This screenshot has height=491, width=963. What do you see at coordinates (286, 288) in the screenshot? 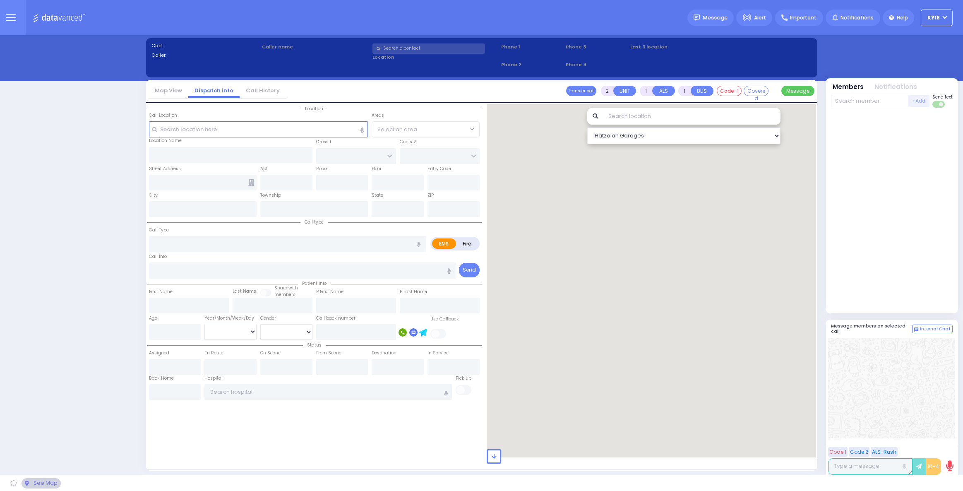
I see `small: Share with` at bounding box center [286, 288].